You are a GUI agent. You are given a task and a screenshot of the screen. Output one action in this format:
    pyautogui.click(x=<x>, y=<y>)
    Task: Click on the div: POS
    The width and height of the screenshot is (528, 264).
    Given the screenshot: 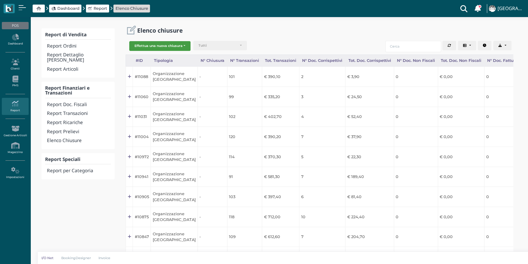 What is the action you would take?
    pyautogui.click(x=15, y=26)
    